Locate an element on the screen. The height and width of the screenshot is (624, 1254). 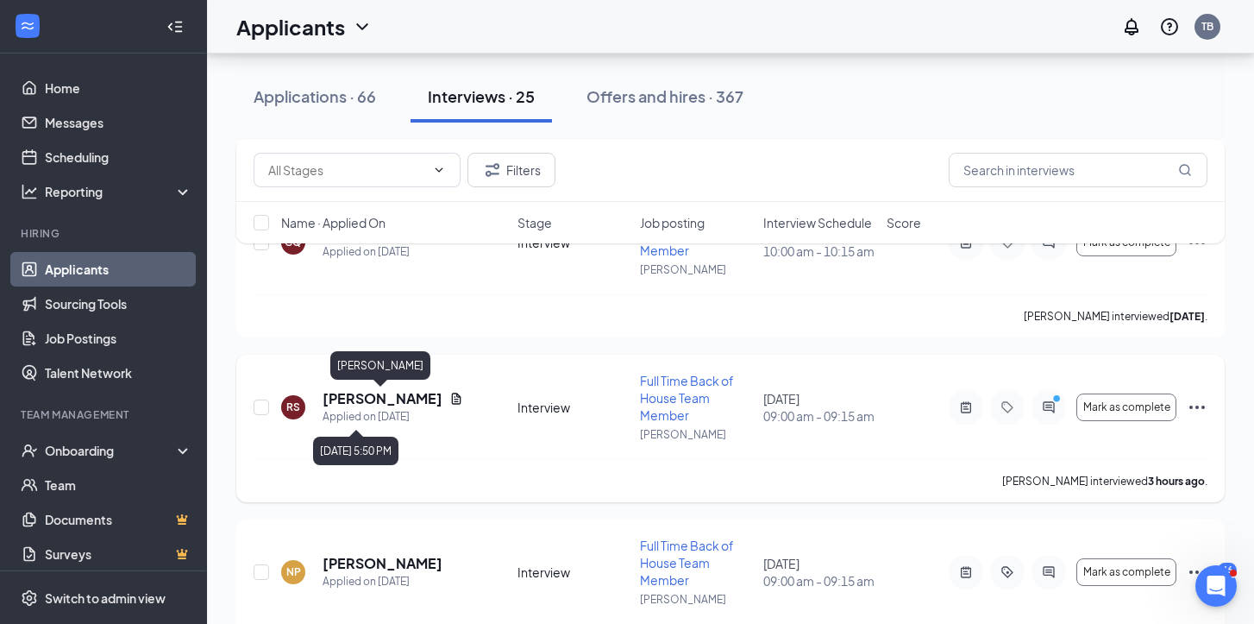
svg: PrimaryDot is located at coordinates (1059, 400).